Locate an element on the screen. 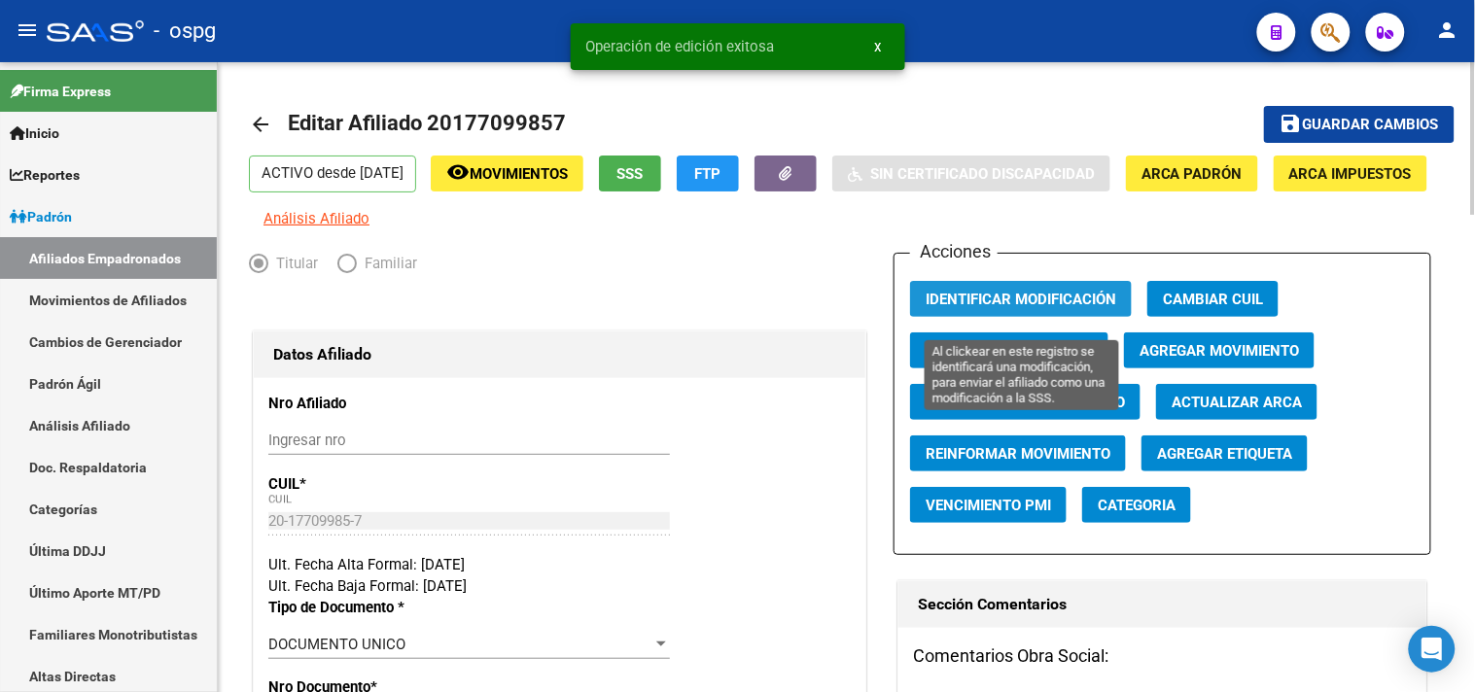 The height and width of the screenshot is (692, 1475). mat-icon: save is located at coordinates (1291, 124).